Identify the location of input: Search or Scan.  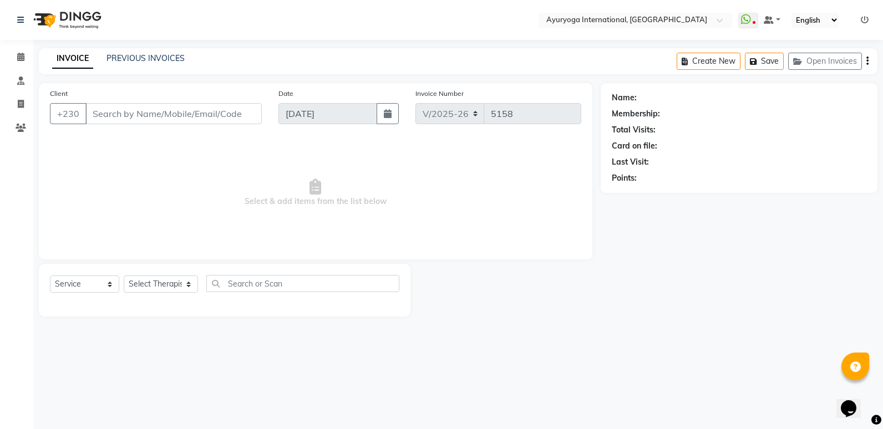
(303, 283).